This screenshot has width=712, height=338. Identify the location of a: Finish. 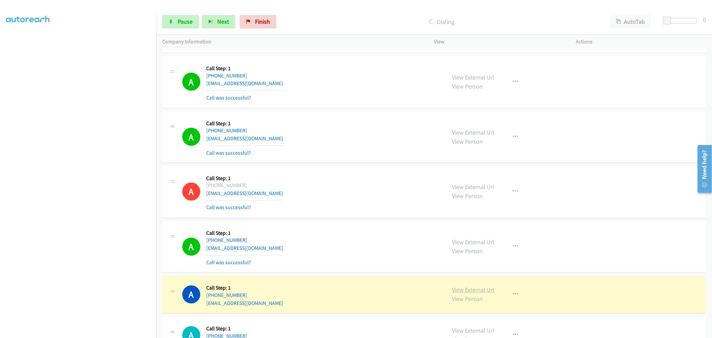
(258, 22).